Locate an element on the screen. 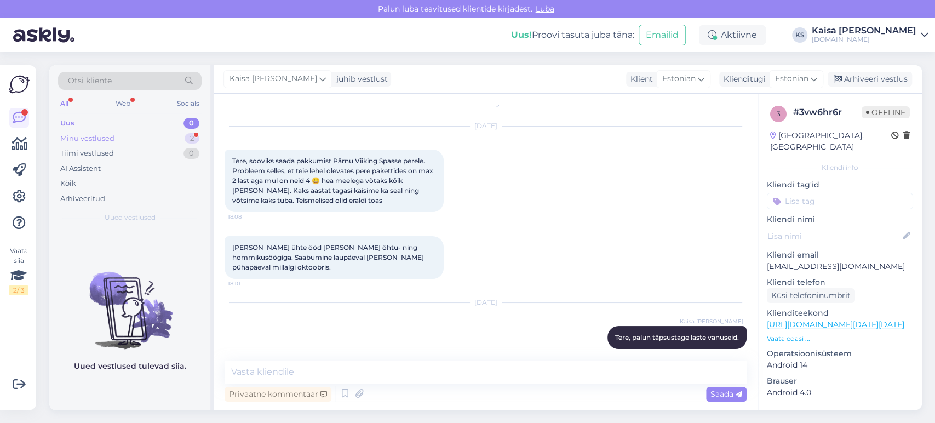 Image resolution: width=935 pixels, height=423 pixels. p: Kliendi nimi is located at coordinates (840, 219).